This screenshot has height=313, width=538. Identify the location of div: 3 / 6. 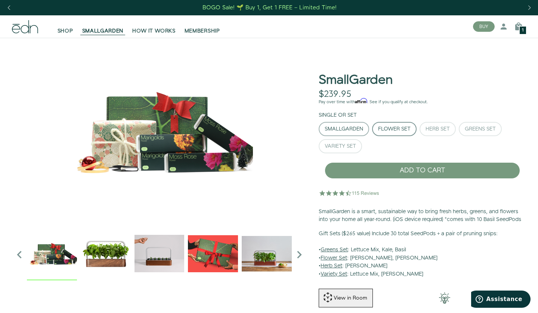
(213, 254).